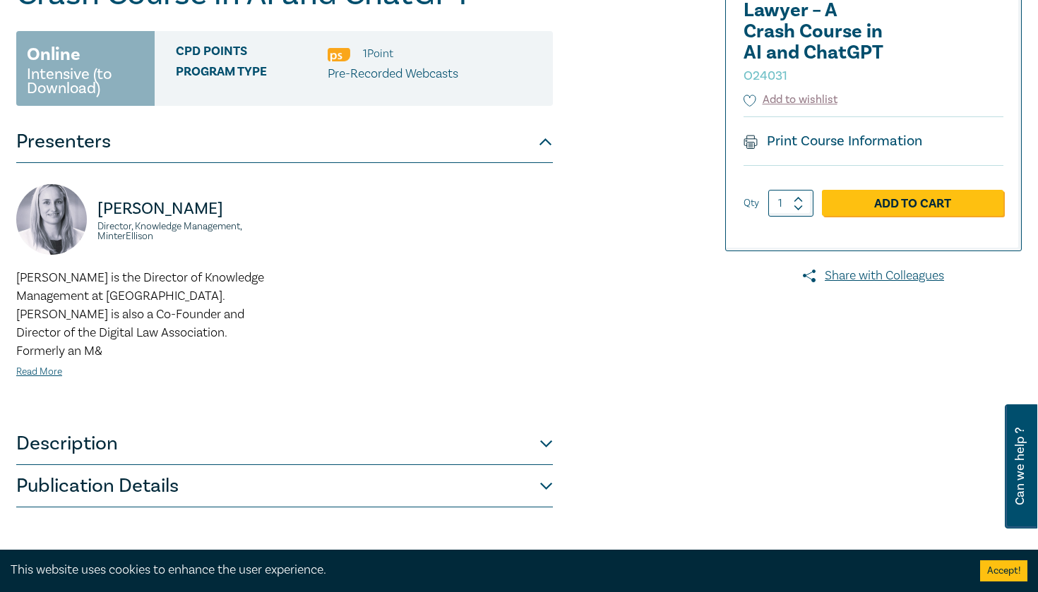 The image size is (1038, 592). What do you see at coordinates (52, 220) in the screenshot?
I see `img: https://s3.ap-southeast-2.amazonaws.com/leo-cussen-store-production-content/Contacts/Sarah%20Jaco...` at bounding box center [52, 220].